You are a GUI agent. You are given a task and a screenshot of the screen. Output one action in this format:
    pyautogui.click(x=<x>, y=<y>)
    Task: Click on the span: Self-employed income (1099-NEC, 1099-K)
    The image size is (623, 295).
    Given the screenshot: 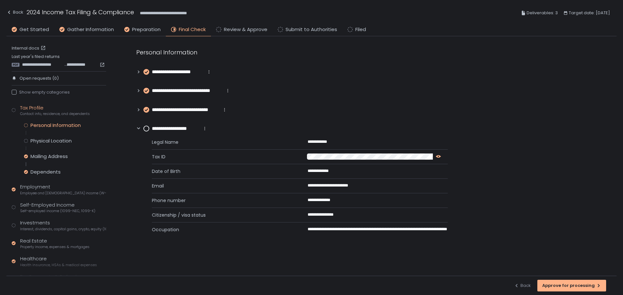 What is the action you would take?
    pyautogui.click(x=58, y=211)
    